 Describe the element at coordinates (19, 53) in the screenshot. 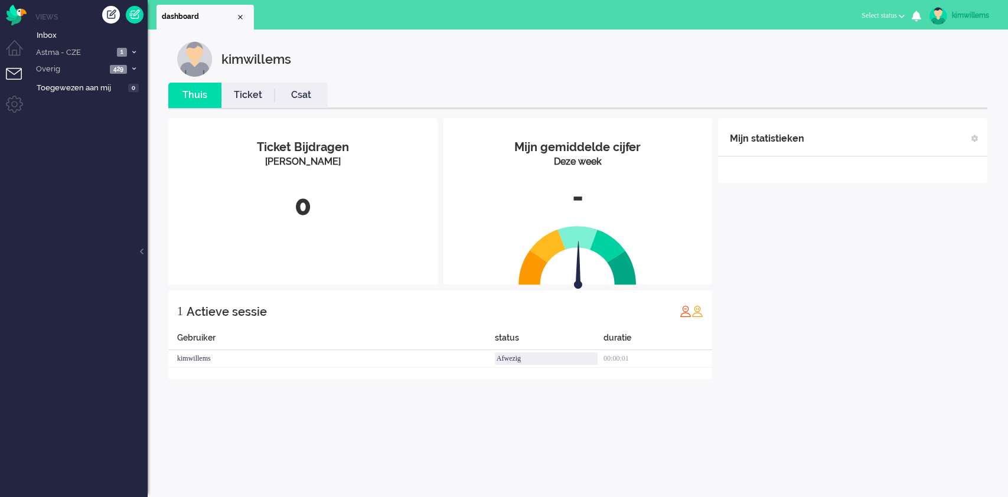

I see `li: Dashboard menu` at that location.